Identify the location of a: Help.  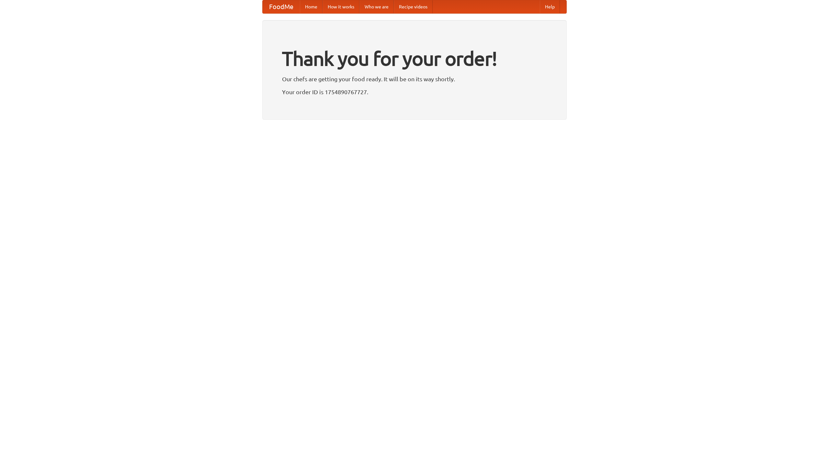
(550, 7).